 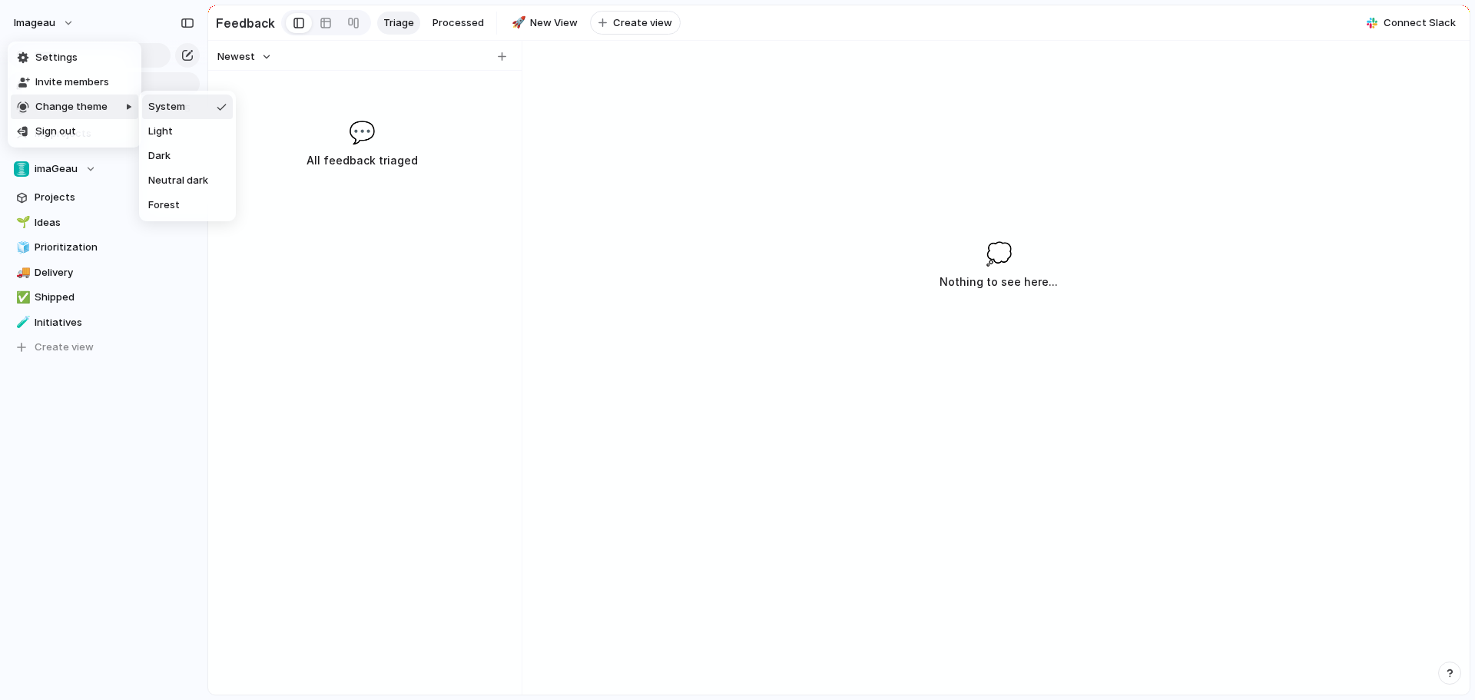 What do you see at coordinates (72, 82) in the screenshot?
I see `span: Invite members` at bounding box center [72, 82].